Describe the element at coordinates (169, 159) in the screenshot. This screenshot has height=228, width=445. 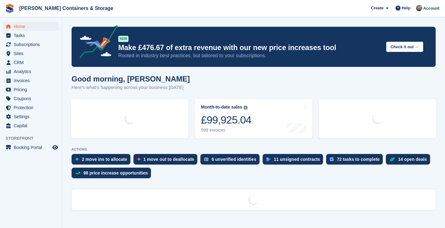
I see `div: 1 move out to deallocate` at that location.